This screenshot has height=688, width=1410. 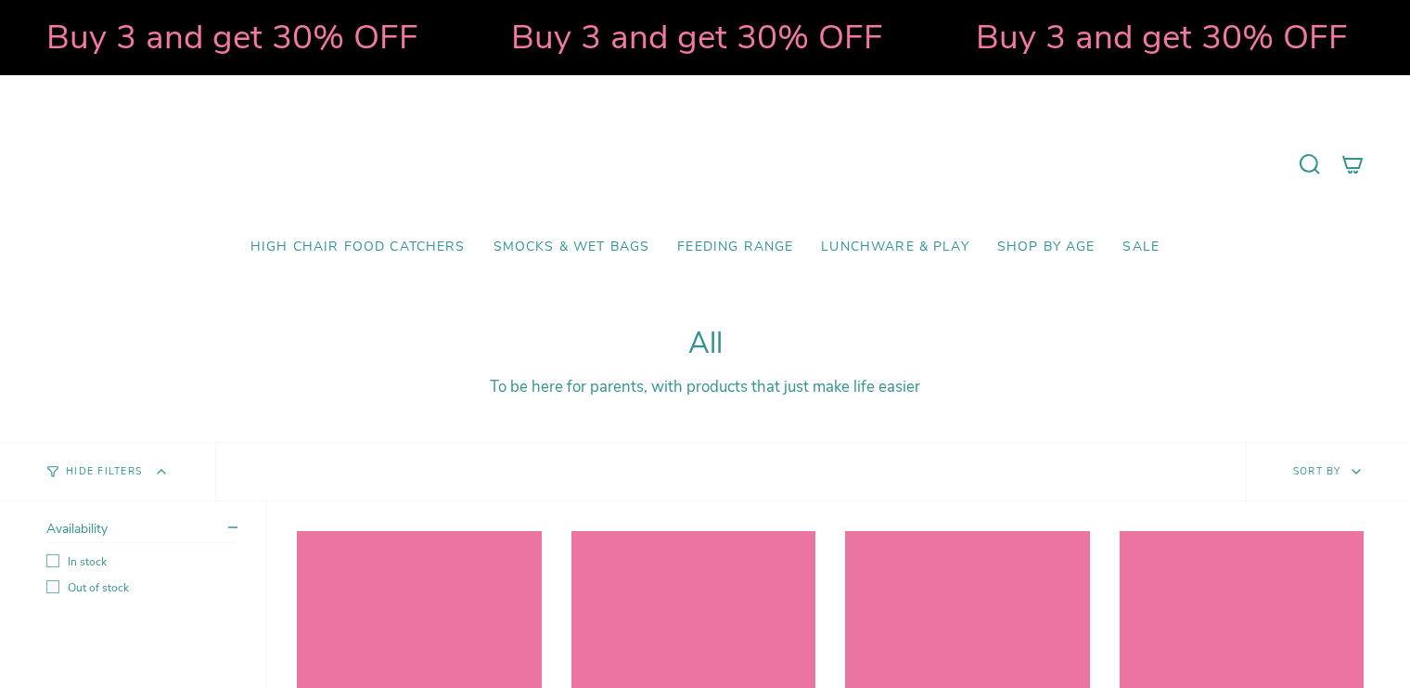 I want to click on button: Sort by, so click(x=1328, y=471).